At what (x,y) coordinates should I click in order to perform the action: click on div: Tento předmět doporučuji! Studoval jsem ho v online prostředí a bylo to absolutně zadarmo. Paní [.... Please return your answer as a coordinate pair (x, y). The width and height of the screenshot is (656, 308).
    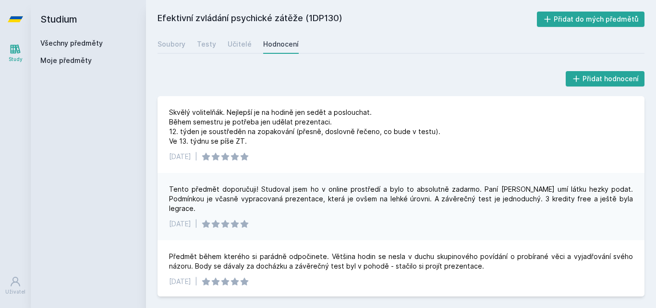
    Looking at the image, I should click on (401, 199).